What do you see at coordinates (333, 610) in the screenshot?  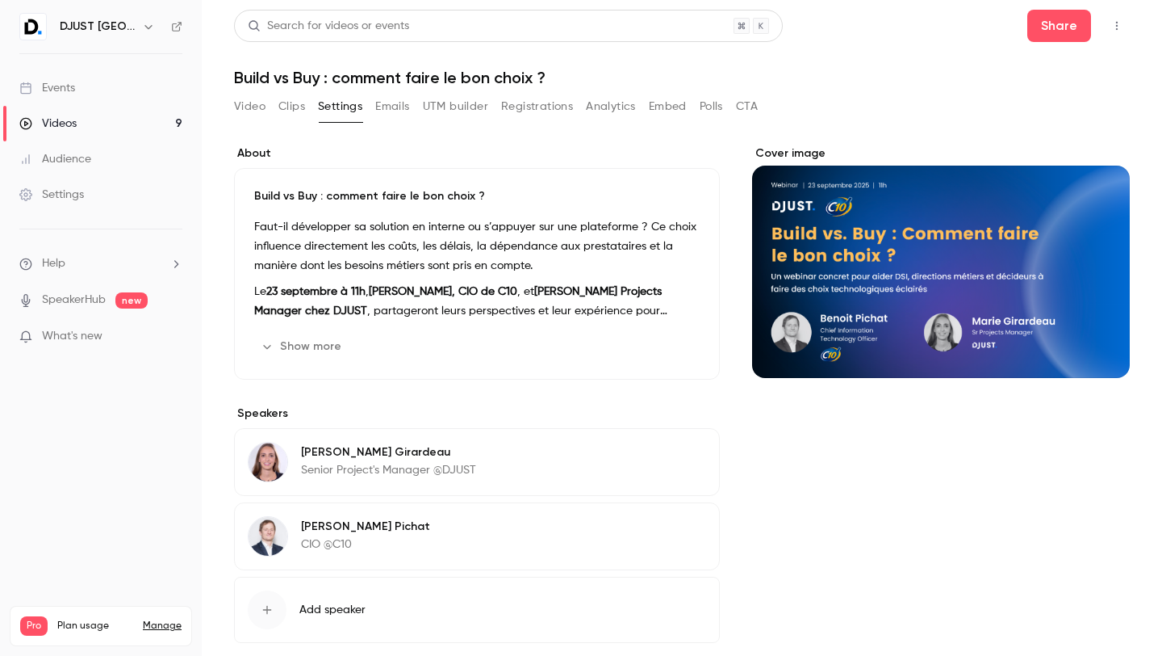 I see `span: Add speaker` at bounding box center [333, 610].